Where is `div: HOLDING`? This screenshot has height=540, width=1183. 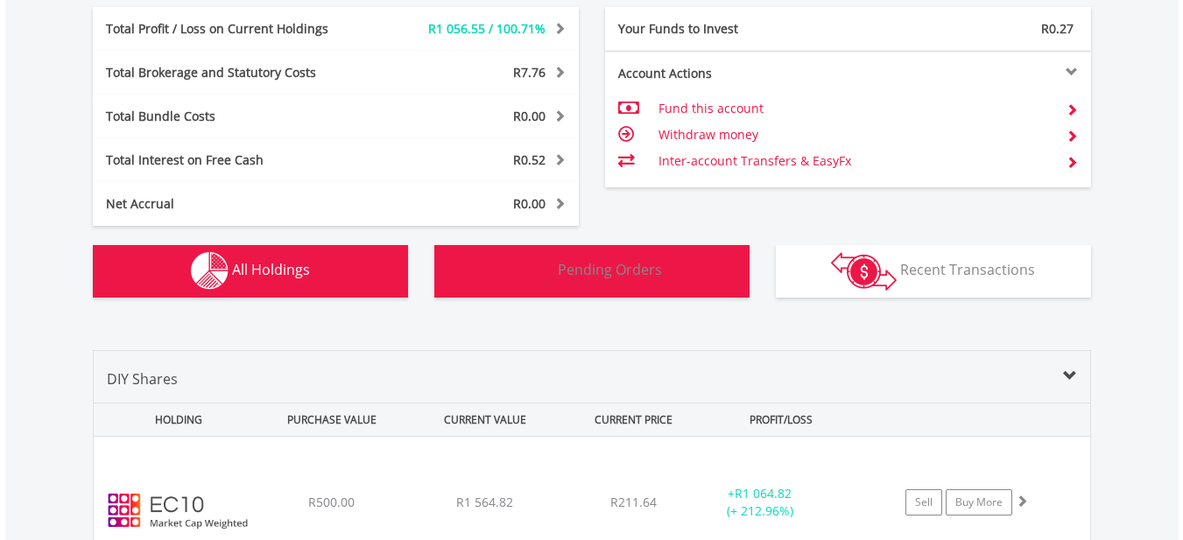 div: HOLDING is located at coordinates (174, 419).